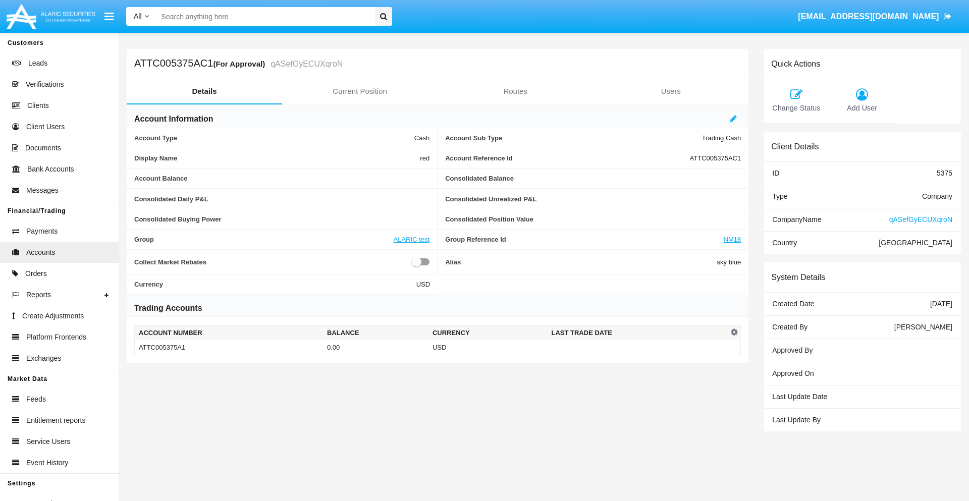  I want to click on small: qASefGyECUXqroN, so click(305, 64).